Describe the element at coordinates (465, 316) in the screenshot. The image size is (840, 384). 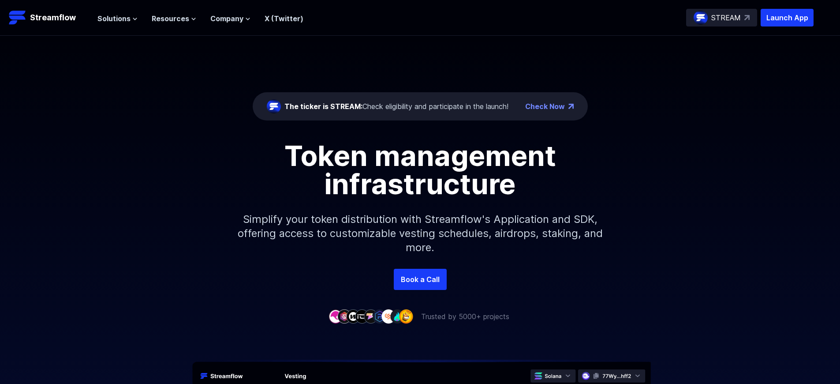
I see `p: Trusted by 5000+ projects` at that location.